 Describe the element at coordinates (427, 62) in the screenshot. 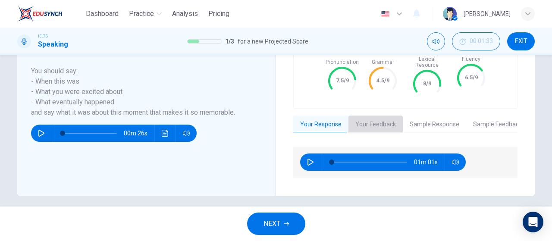

I see `span: Lexical Resource` at that location.